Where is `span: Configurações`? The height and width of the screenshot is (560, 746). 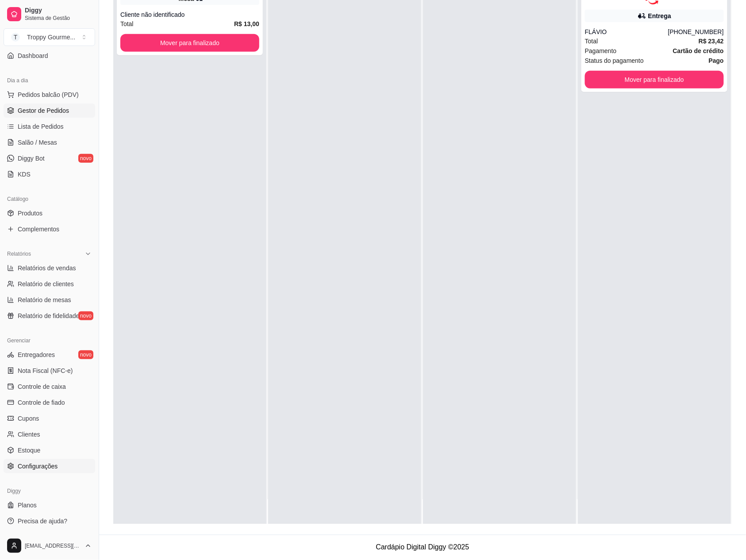
span: Configurações is located at coordinates (38, 466).